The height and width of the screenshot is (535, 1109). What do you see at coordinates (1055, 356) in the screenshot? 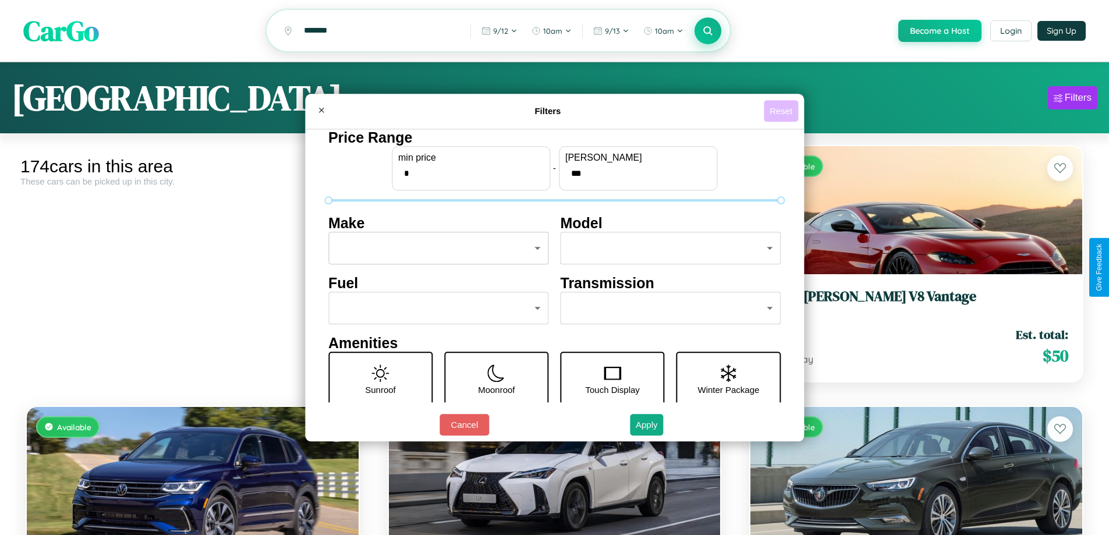
I see `span: $ 50` at bounding box center [1055, 356].